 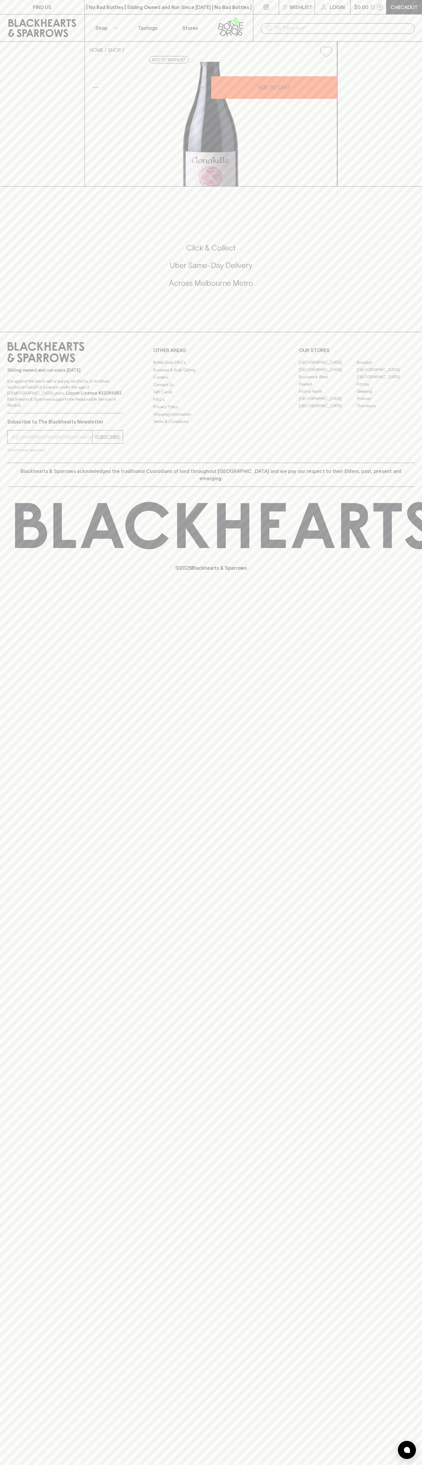 What do you see at coordinates (386, 399) in the screenshot?
I see `a: Prahran` at bounding box center [386, 399].